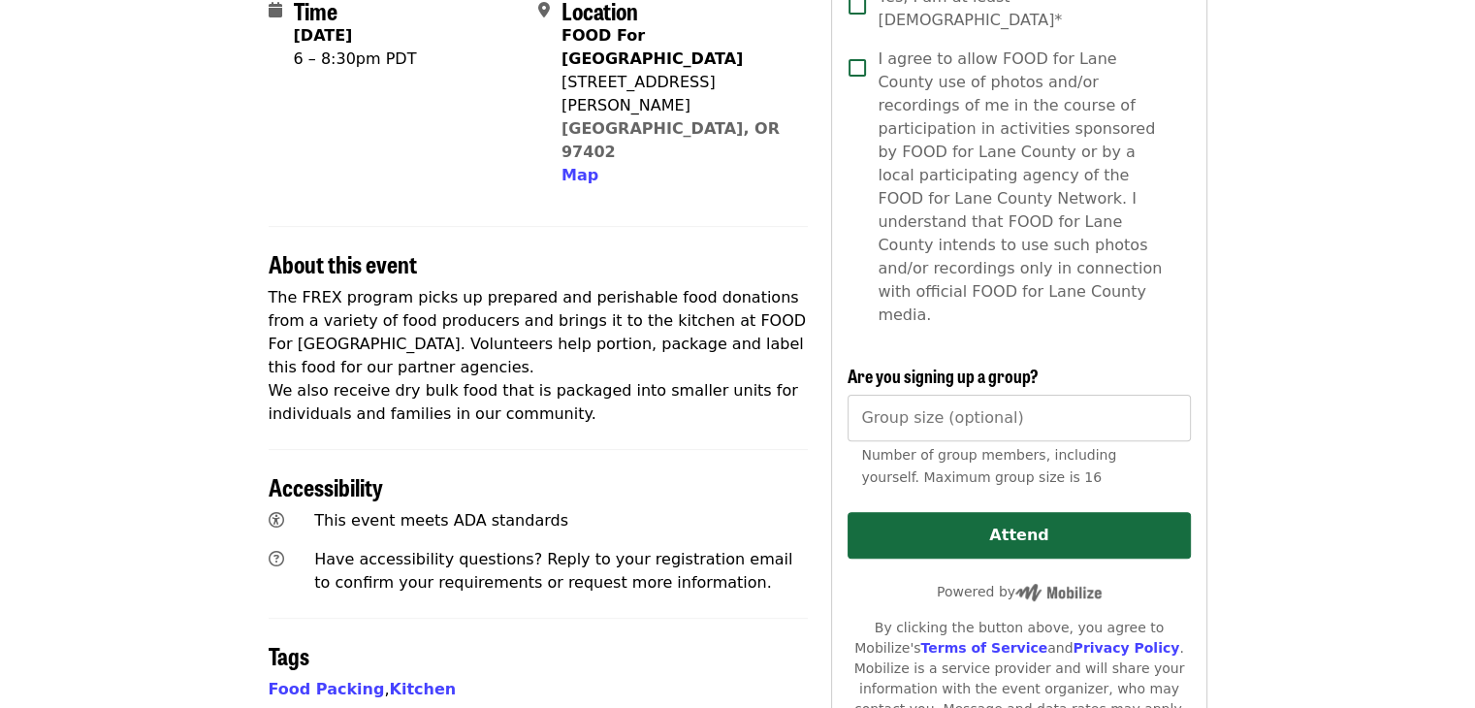  What do you see at coordinates (1018, 418) in the screenshot?
I see `input: [object Object]` at bounding box center [1018, 418].